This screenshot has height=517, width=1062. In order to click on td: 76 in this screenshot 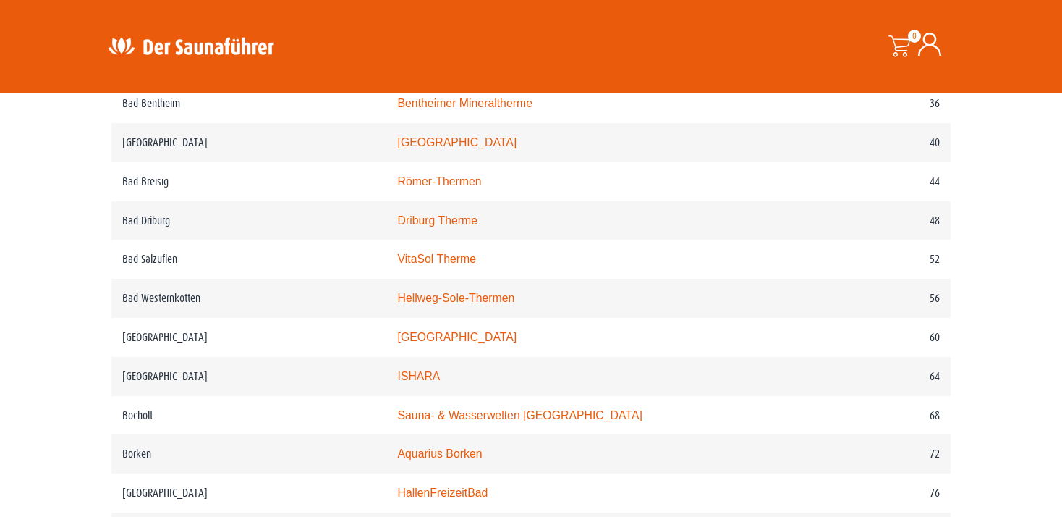, I will do `click(876, 493)`.